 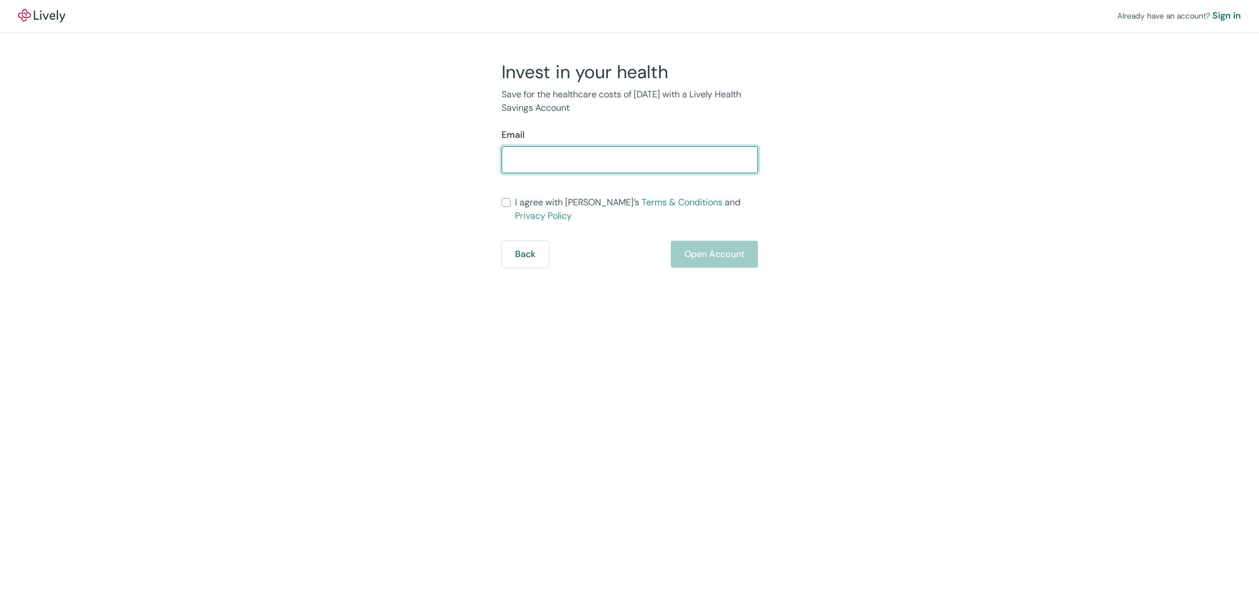 I want to click on a: Sign in, so click(x=1227, y=16).